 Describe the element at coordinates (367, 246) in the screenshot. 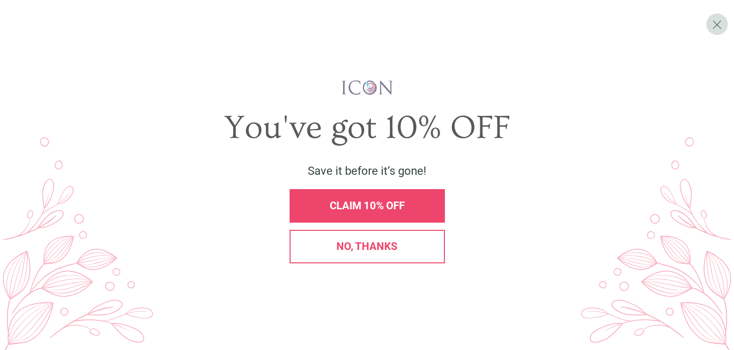

I see `span: No, thanks` at that location.